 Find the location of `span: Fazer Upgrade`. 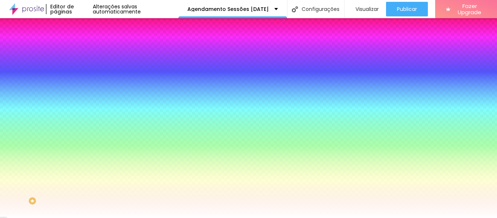

span: Fazer Upgrade is located at coordinates (470, 9).